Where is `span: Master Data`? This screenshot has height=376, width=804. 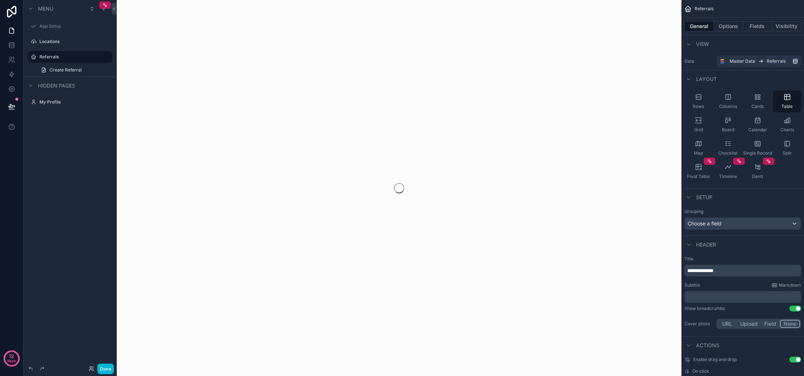
span: Master Data is located at coordinates (743, 61).